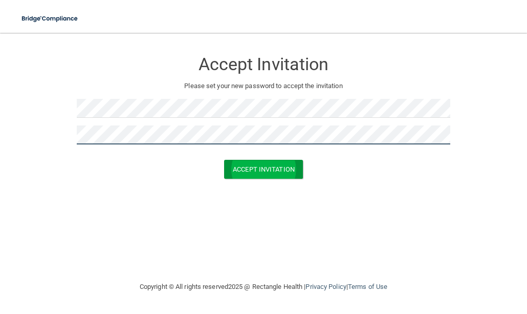 Image resolution: width=527 pixels, height=314 pixels. I want to click on button: Accept Invitation, so click(264, 169).